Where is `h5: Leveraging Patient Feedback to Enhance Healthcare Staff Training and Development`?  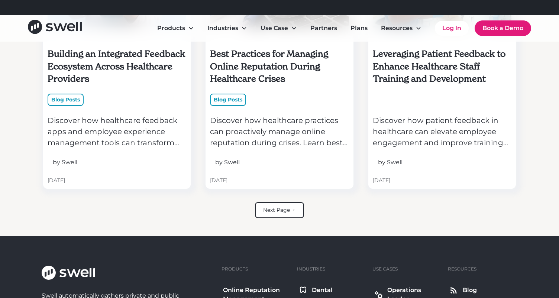 h5: Leveraging Patient Feedback to Enhance Healthcare Staff Training and Development is located at coordinates (442, 67).